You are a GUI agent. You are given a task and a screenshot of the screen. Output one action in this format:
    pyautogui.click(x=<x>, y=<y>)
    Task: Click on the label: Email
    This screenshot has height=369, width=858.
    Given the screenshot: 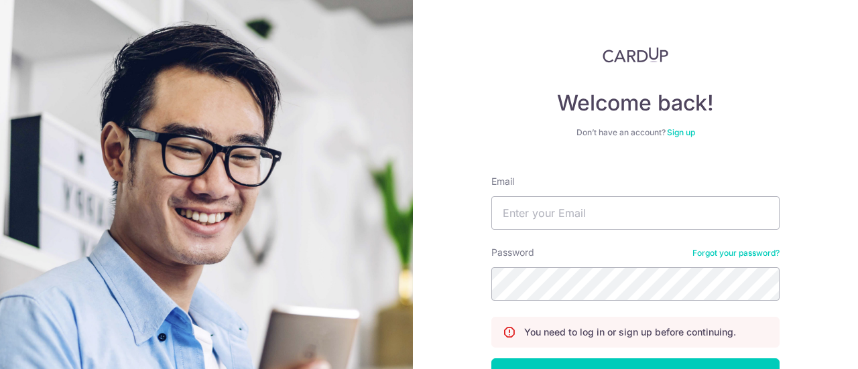 What is the action you would take?
    pyautogui.click(x=503, y=182)
    